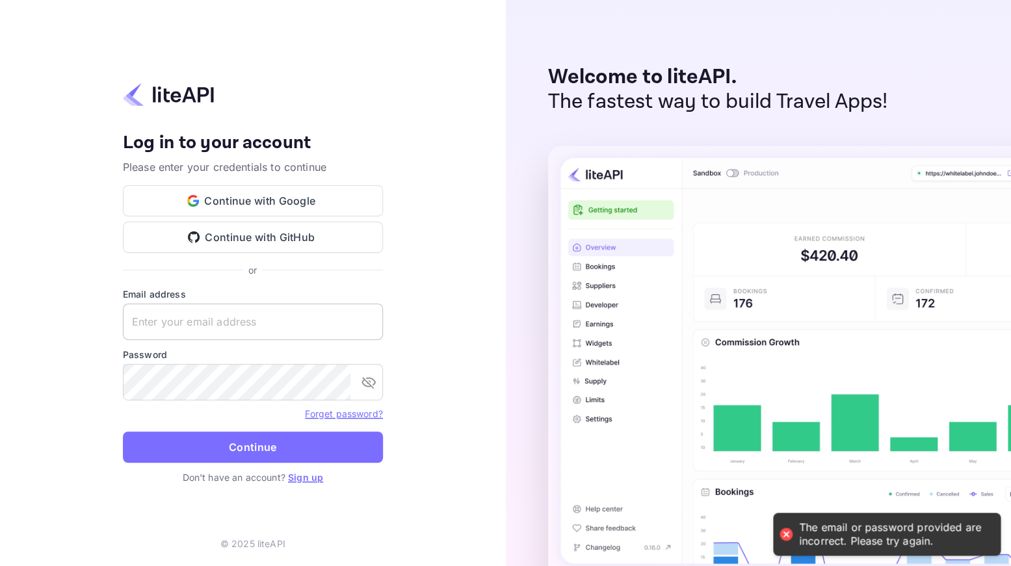  What do you see at coordinates (252, 270) in the screenshot?
I see `p: or` at bounding box center [252, 270].